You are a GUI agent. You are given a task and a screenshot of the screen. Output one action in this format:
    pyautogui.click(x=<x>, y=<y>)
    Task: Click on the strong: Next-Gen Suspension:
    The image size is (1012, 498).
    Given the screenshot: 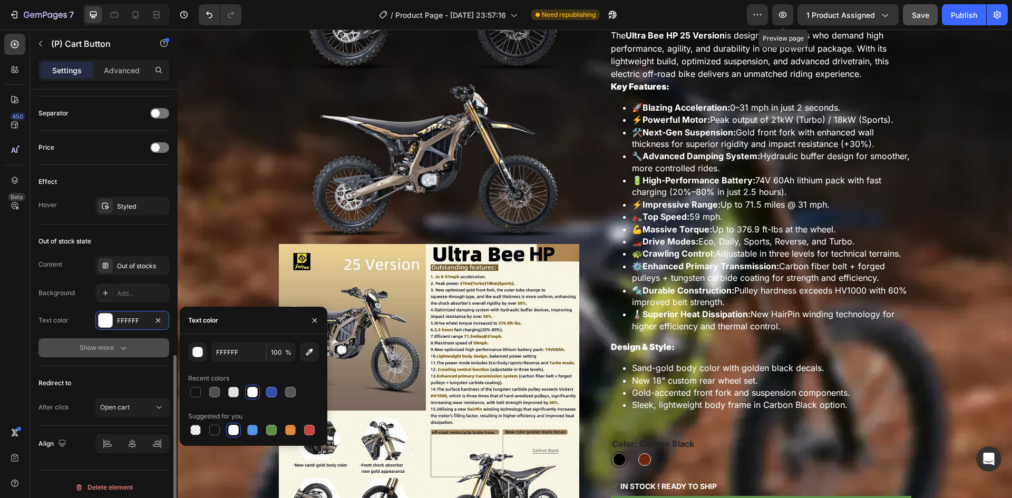 What is the action you would take?
    pyautogui.click(x=511, y=103)
    